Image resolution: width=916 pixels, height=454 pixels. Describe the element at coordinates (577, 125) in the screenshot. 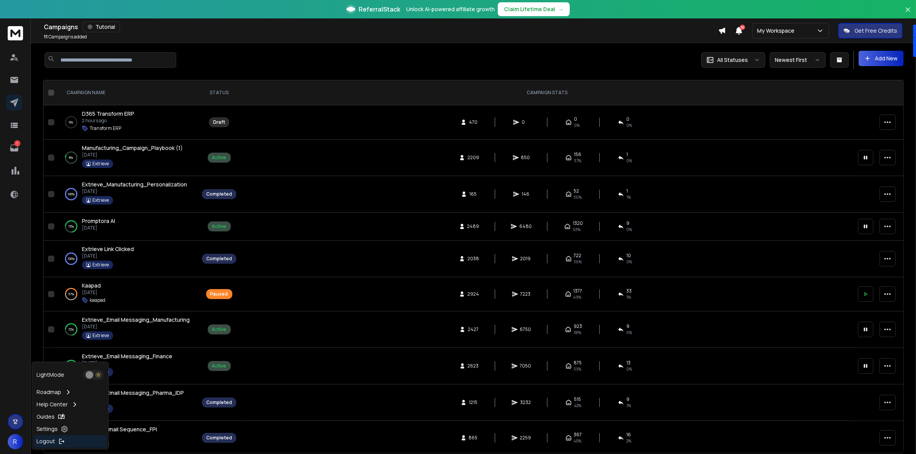

I see `span: 0%` at that location.